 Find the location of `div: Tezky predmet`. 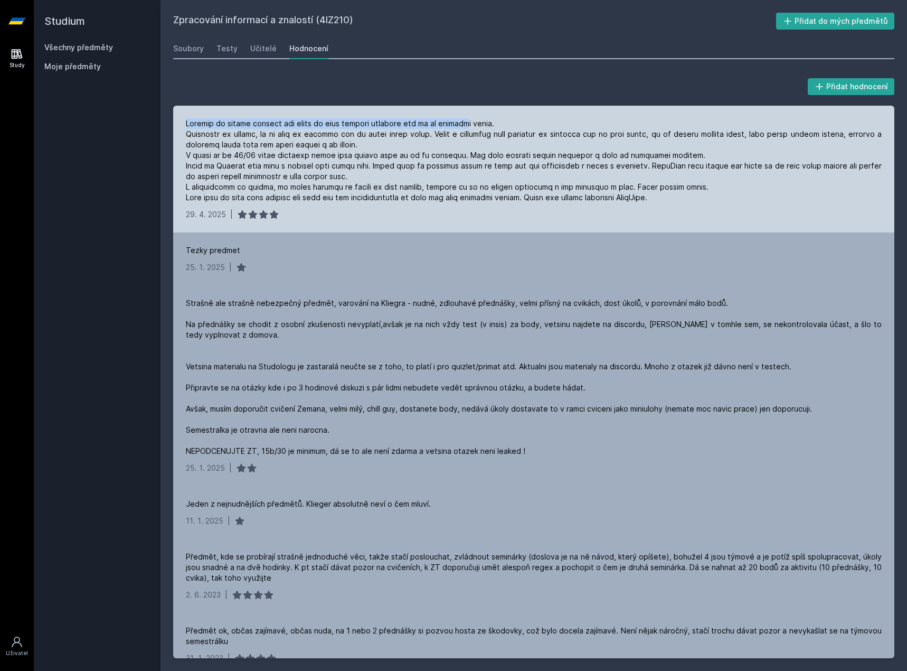

div: Tezky predmet is located at coordinates (213, 250).